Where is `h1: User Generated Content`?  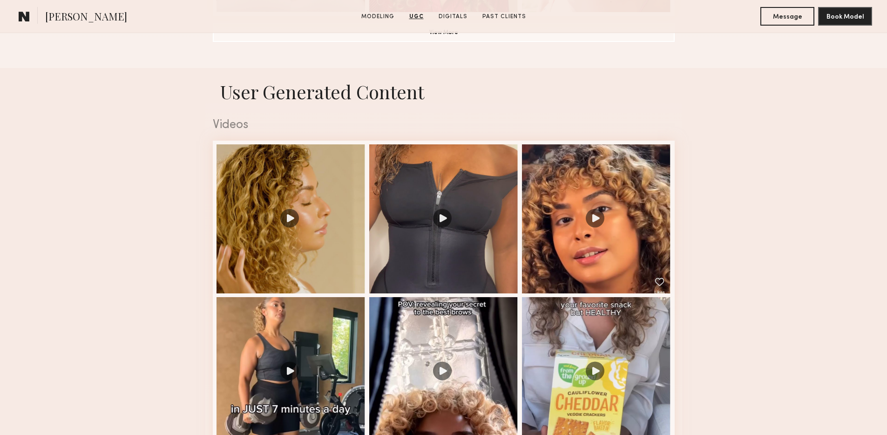 h1: User Generated Content is located at coordinates (444, 91).